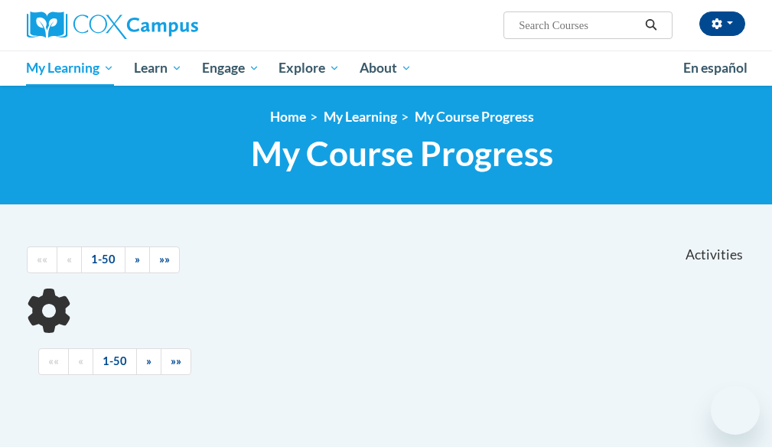 This screenshot has width=772, height=447. What do you see at coordinates (158, 68) in the screenshot?
I see `a: Learn` at bounding box center [158, 68].